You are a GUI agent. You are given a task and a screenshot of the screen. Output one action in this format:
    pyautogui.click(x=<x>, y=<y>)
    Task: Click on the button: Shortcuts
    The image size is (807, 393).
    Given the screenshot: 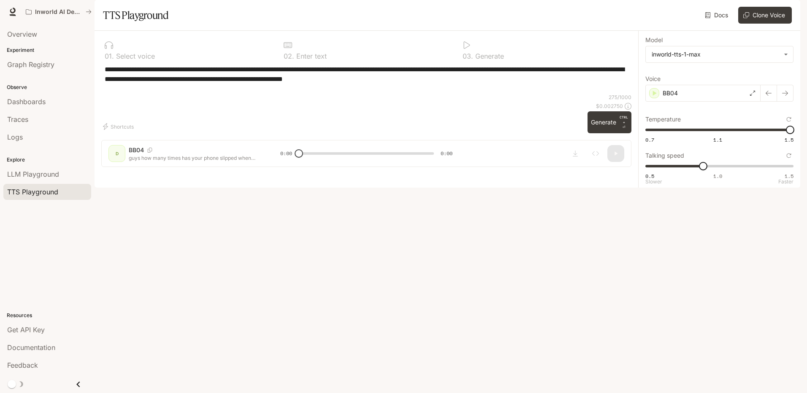 What is the action you would take?
    pyautogui.click(x=119, y=127)
    